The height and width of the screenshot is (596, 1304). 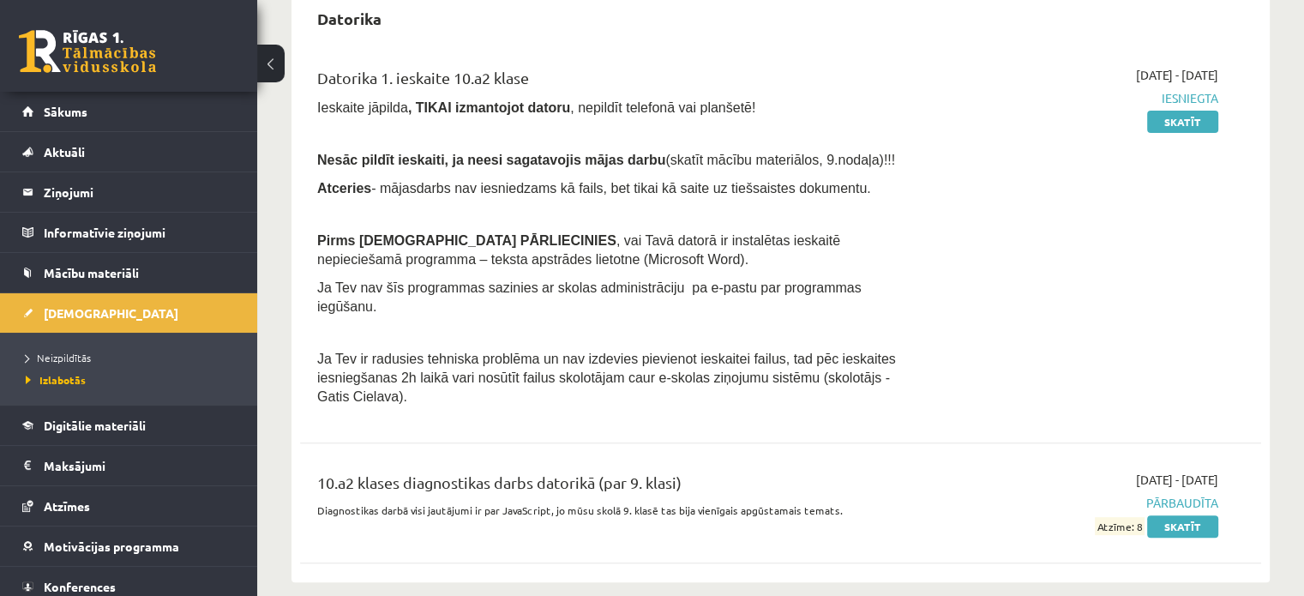 What do you see at coordinates (594, 188) in the screenshot?
I see `span: - mājasdarbs nav iesniedzams kā fails, bet tikai kā saite uz tiešsaistes dokumentu.` at bounding box center [594, 188].